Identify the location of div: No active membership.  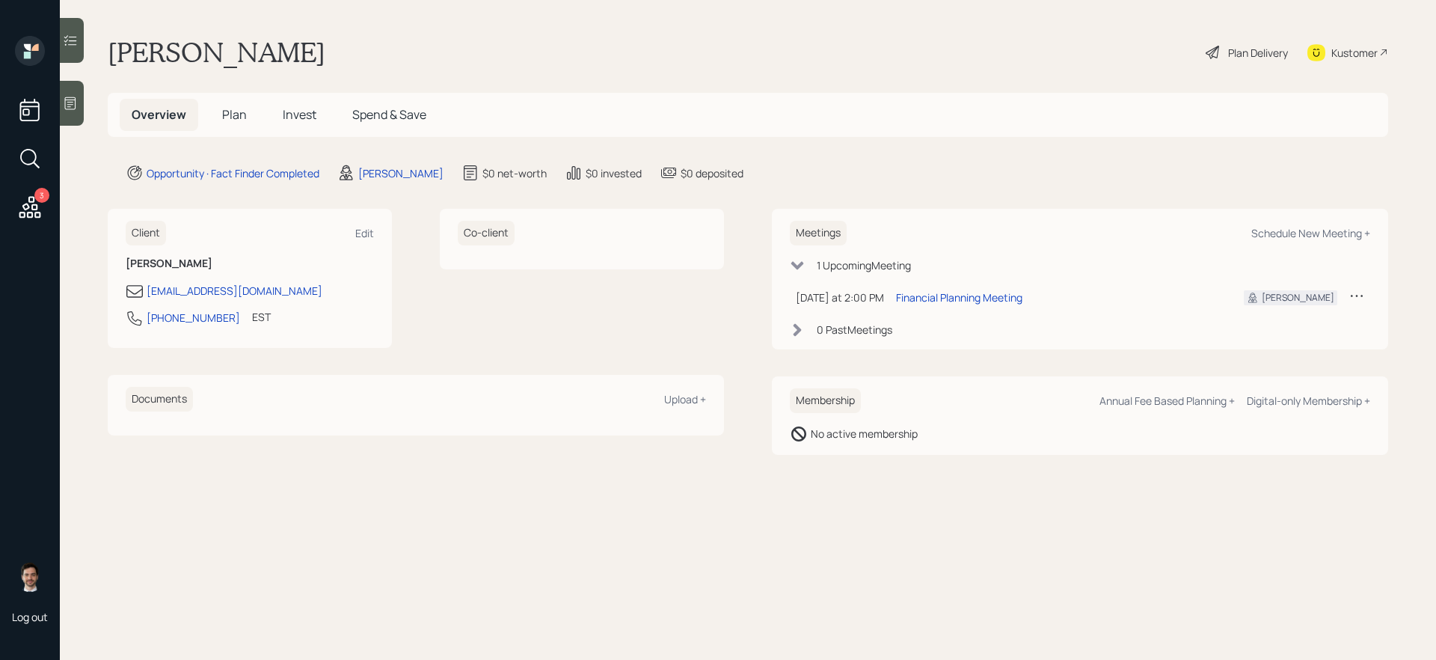
(864, 433).